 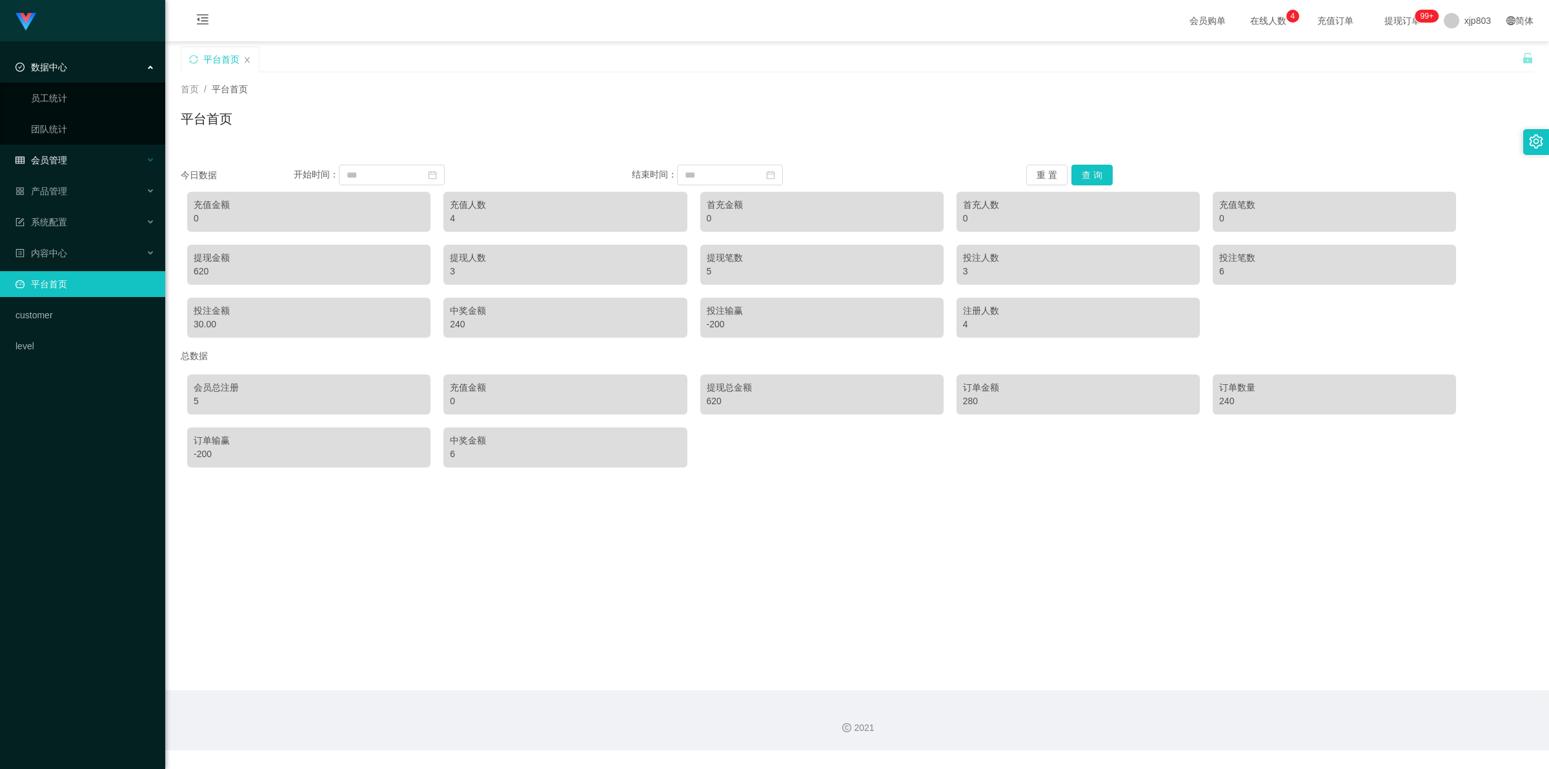 What do you see at coordinates (309, 387) in the screenshot?
I see `div: 会员总注册` at bounding box center [309, 387].